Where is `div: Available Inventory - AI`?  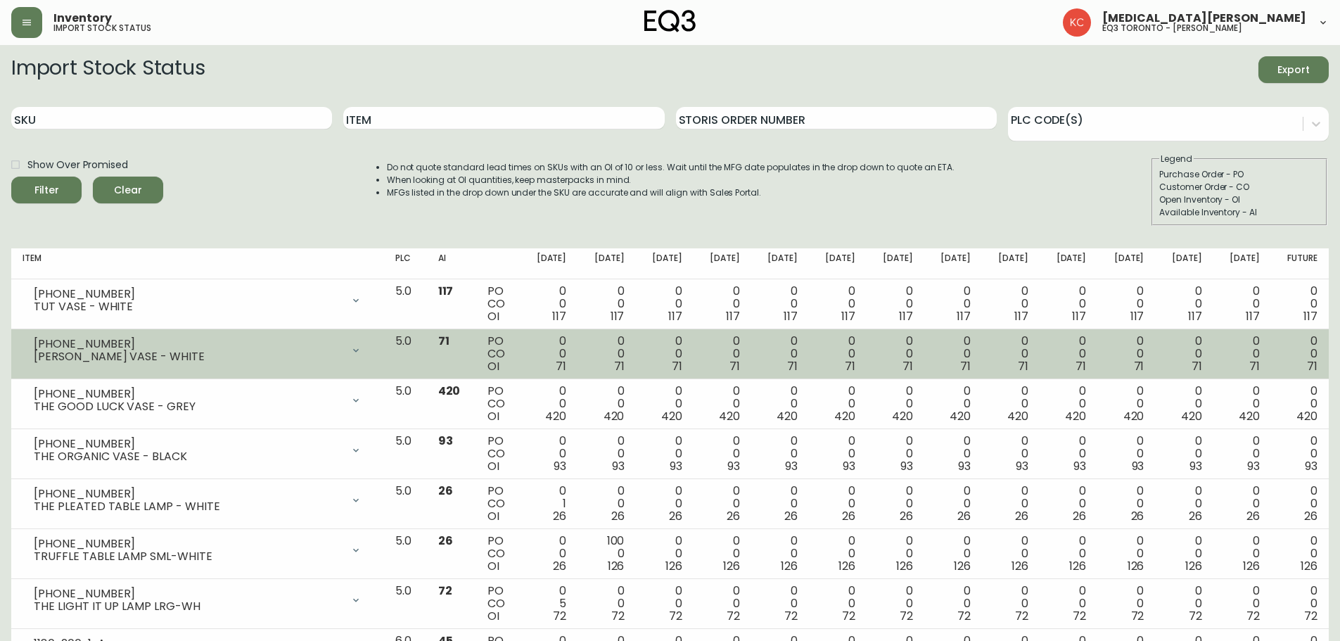
div: Available Inventory - AI is located at coordinates (1239, 212).